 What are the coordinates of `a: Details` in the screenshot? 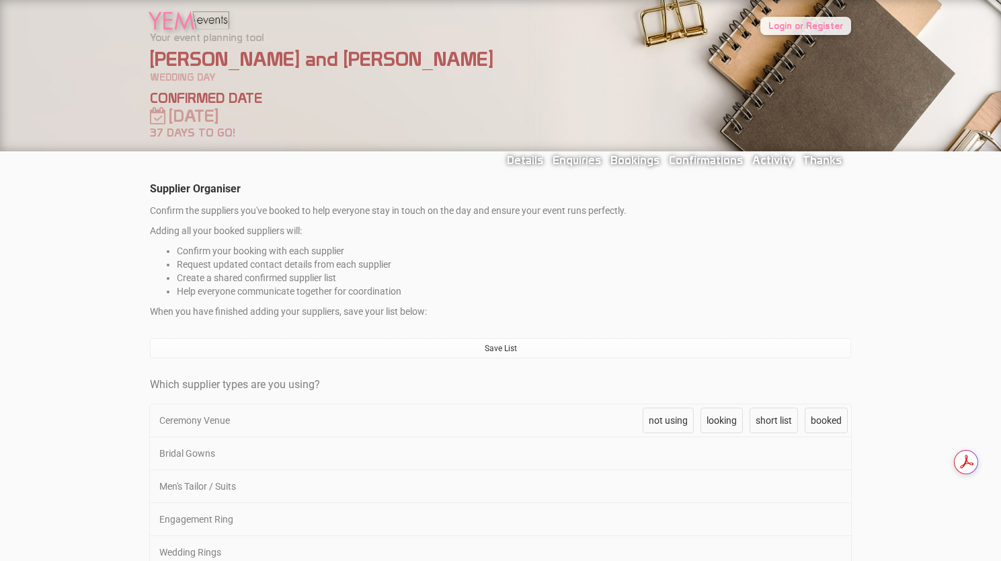 It's located at (529, 159).